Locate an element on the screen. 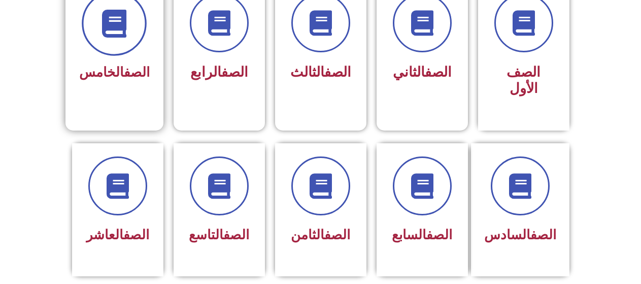 The width and height of the screenshot is (641, 284). span: الثالث is located at coordinates (321, 72).